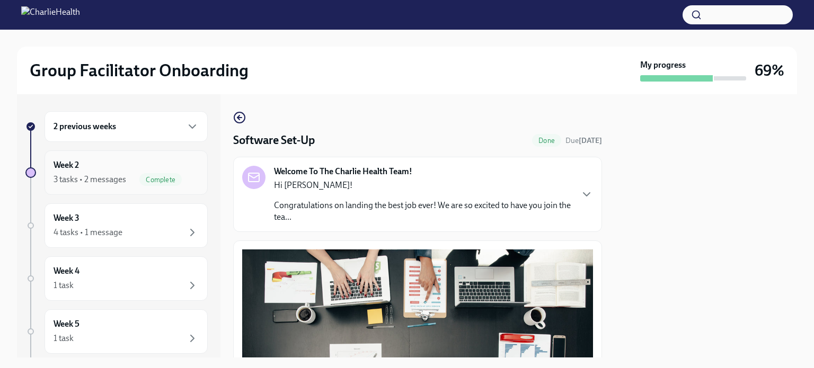 The width and height of the screenshot is (814, 368). I want to click on div: 2 previous weeks, so click(126, 127).